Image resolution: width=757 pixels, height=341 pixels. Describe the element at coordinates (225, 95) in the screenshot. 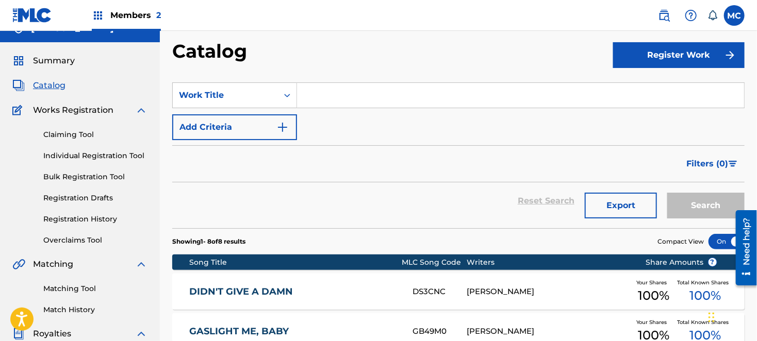

I see `div: Work Title` at that location.